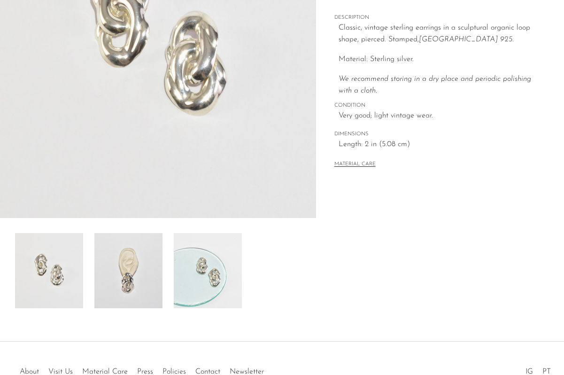  I want to click on span: DIMENSIONS, so click(440, 134).